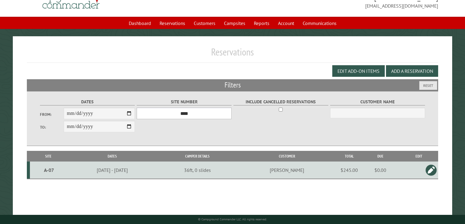 The image size is (465, 224). I want to click on h2: Filters, so click(233, 85).